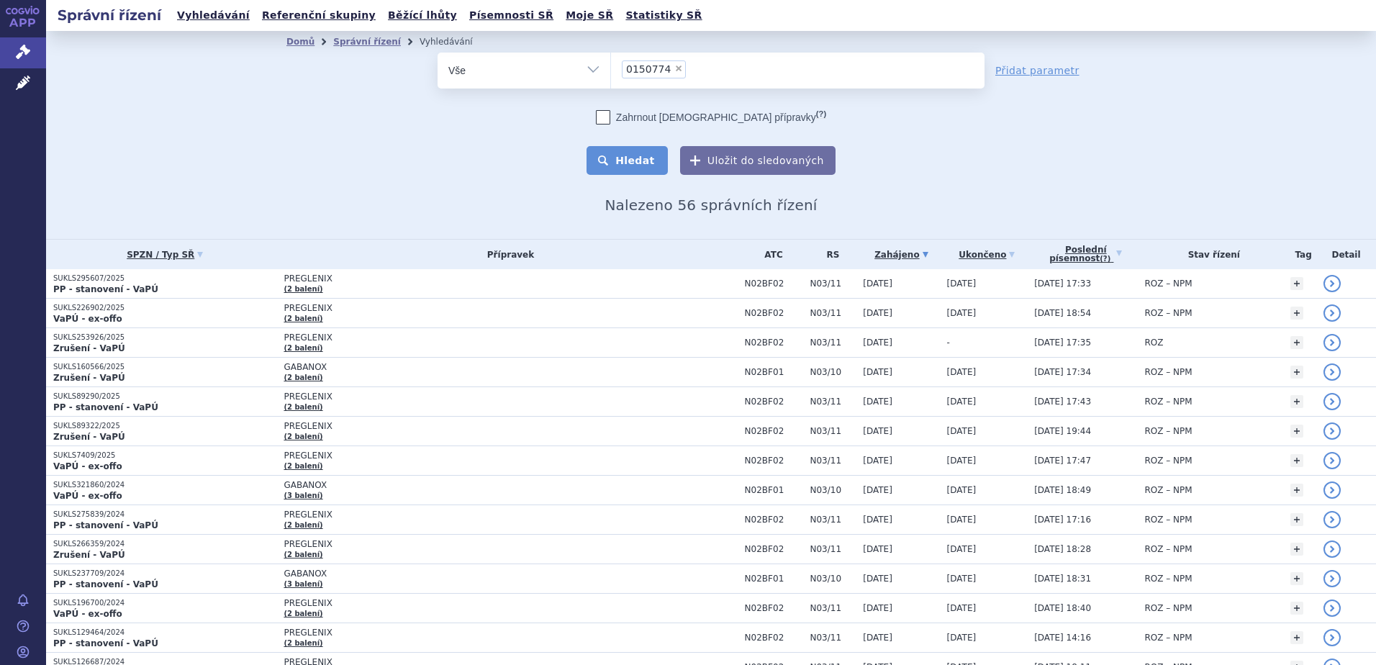  I want to click on a: Správní řízení, so click(367, 42).